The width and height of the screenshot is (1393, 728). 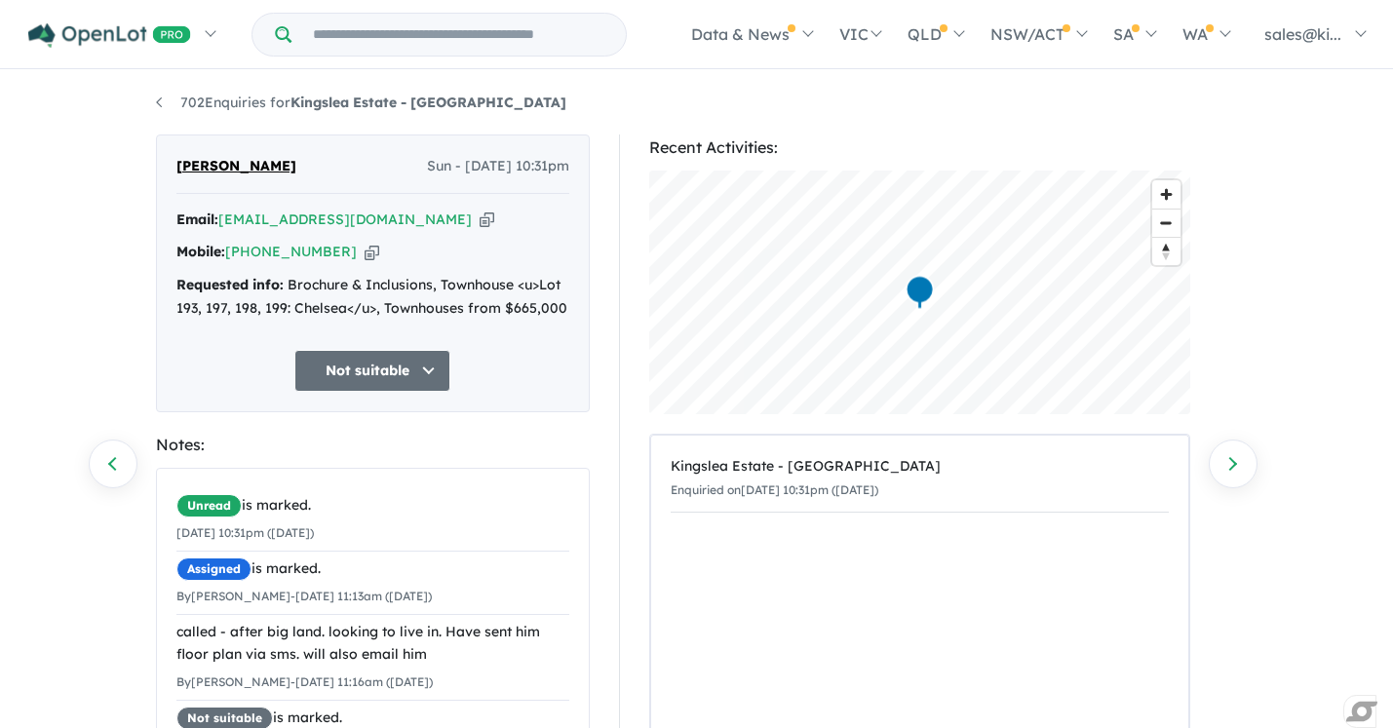 I want to click on nav: breadcrumb, so click(x=697, y=103).